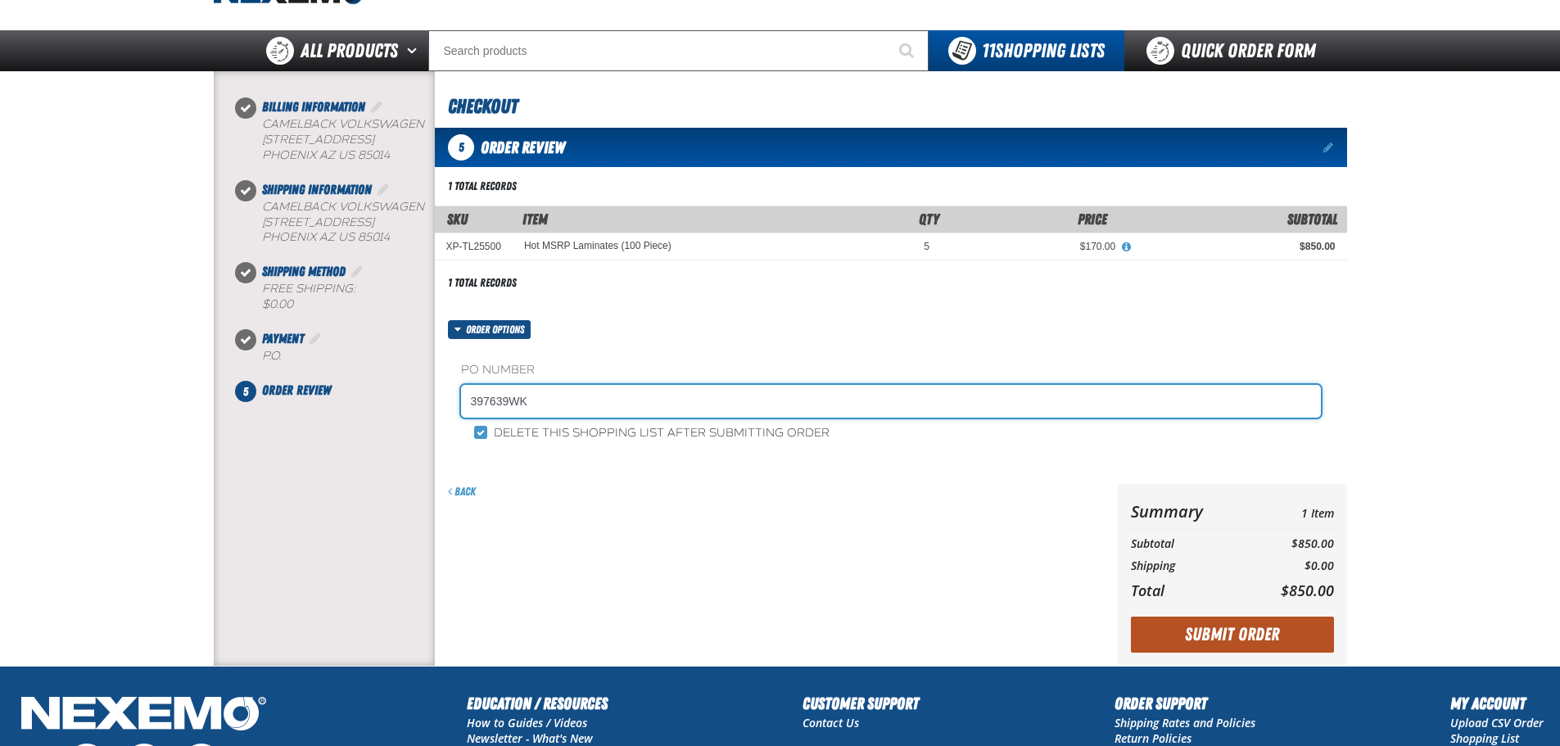  What do you see at coordinates (1189, 566) in the screenshot?
I see `th: Shipping` at bounding box center [1189, 566].